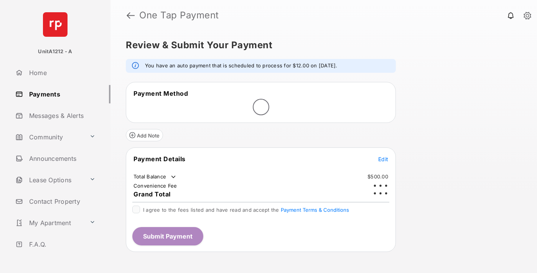  I want to click on span: Edit, so click(383, 159).